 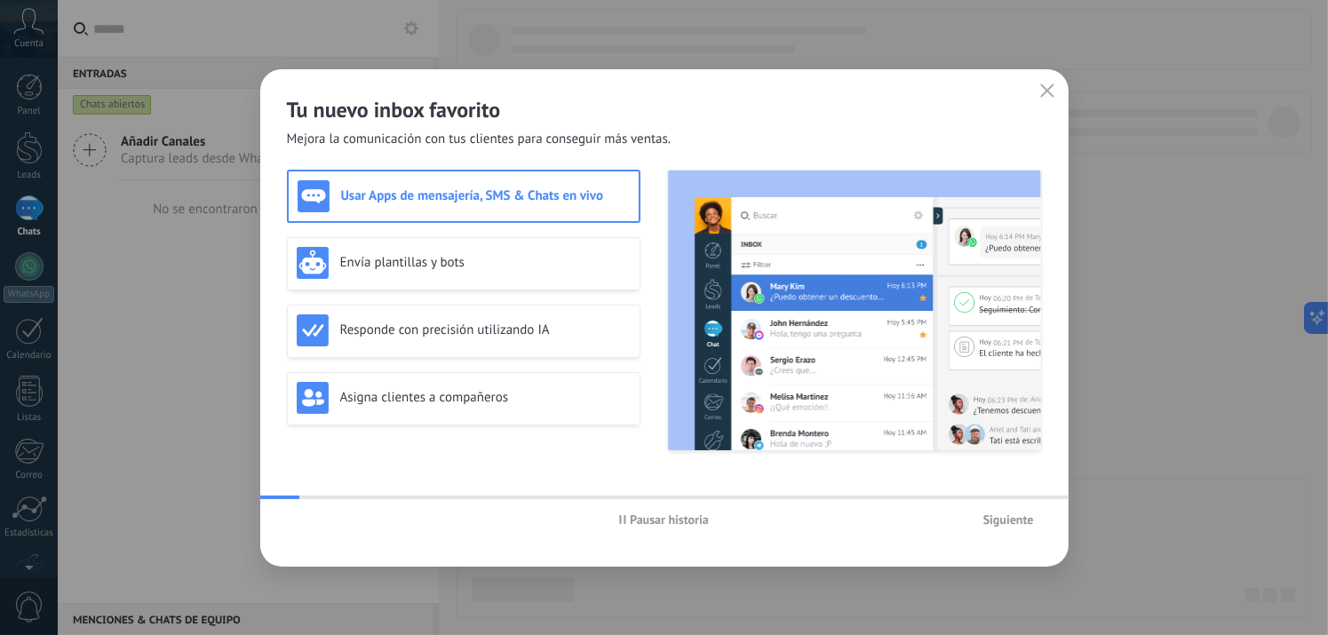 What do you see at coordinates (485, 397) in the screenshot?
I see `h3: Asigna clientes a compañeros` at bounding box center [485, 397].